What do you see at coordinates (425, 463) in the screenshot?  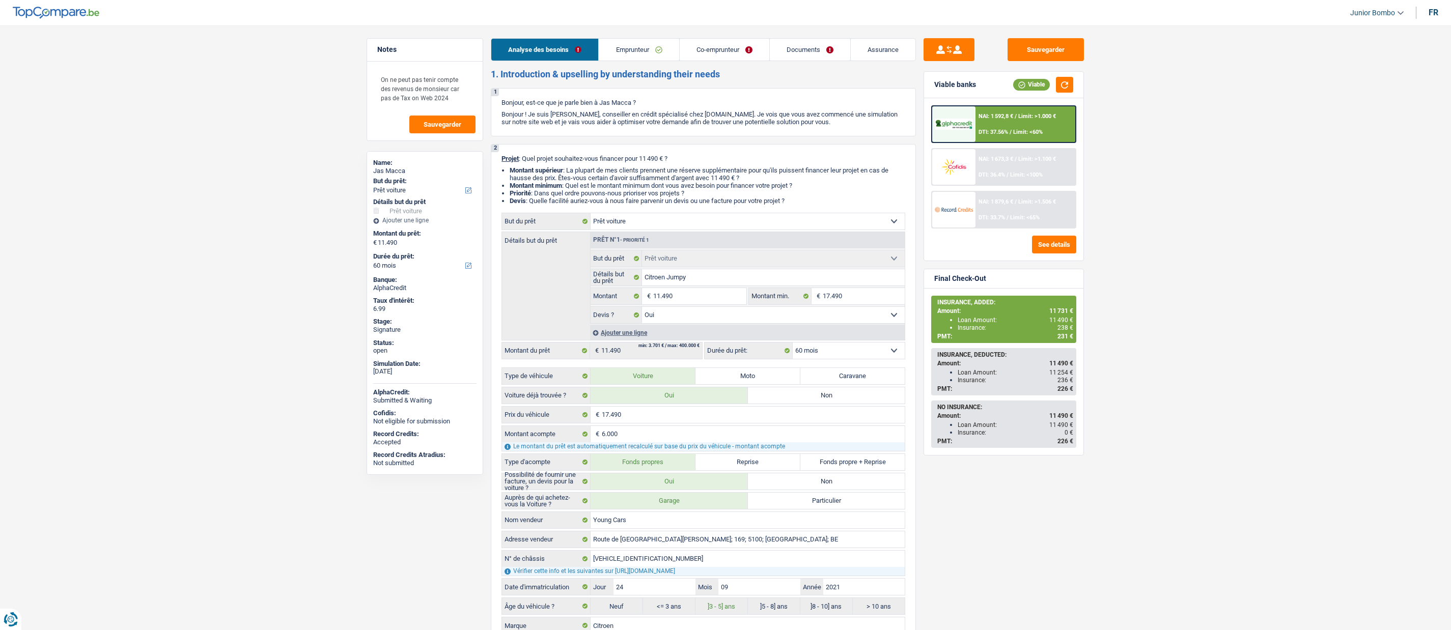 I see `div: Not submitted` at bounding box center [425, 463].